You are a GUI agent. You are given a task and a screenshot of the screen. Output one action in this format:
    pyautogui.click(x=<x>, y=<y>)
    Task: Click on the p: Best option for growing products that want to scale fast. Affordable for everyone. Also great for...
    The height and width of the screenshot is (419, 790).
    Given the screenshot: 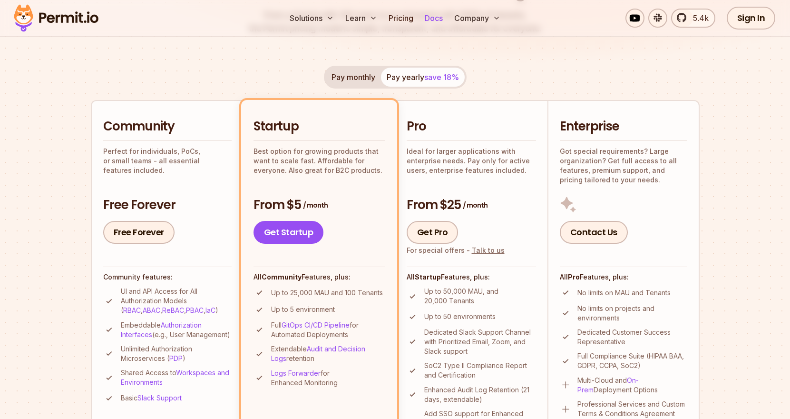 What is the action you would take?
    pyautogui.click(x=319, y=161)
    